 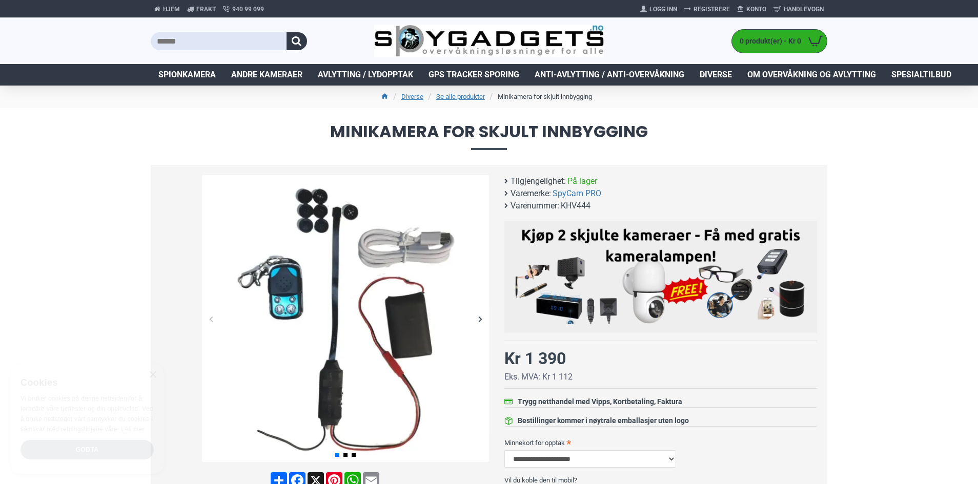 What do you see at coordinates (610, 75) in the screenshot?
I see `span: Anti-avlytting / Anti-overvåkning` at bounding box center [610, 75].